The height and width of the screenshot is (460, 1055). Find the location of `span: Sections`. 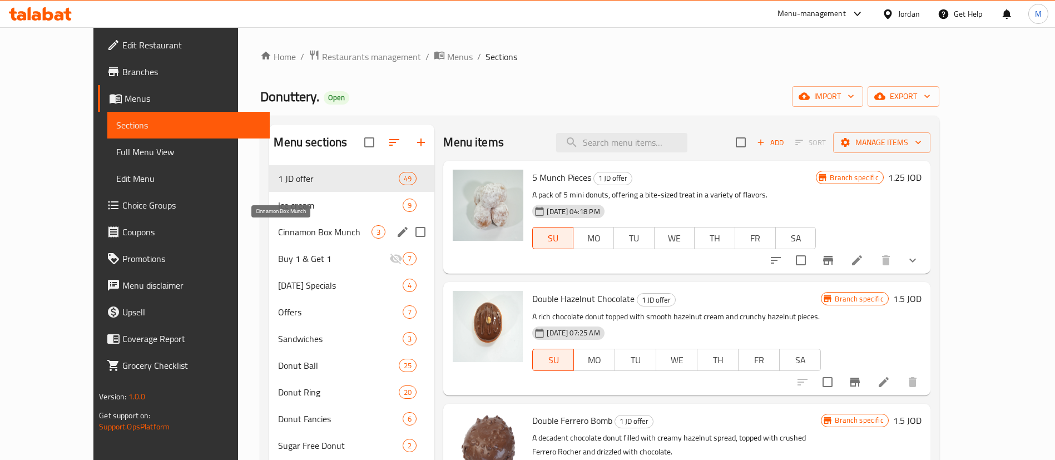

span: Sections is located at coordinates (501, 57).